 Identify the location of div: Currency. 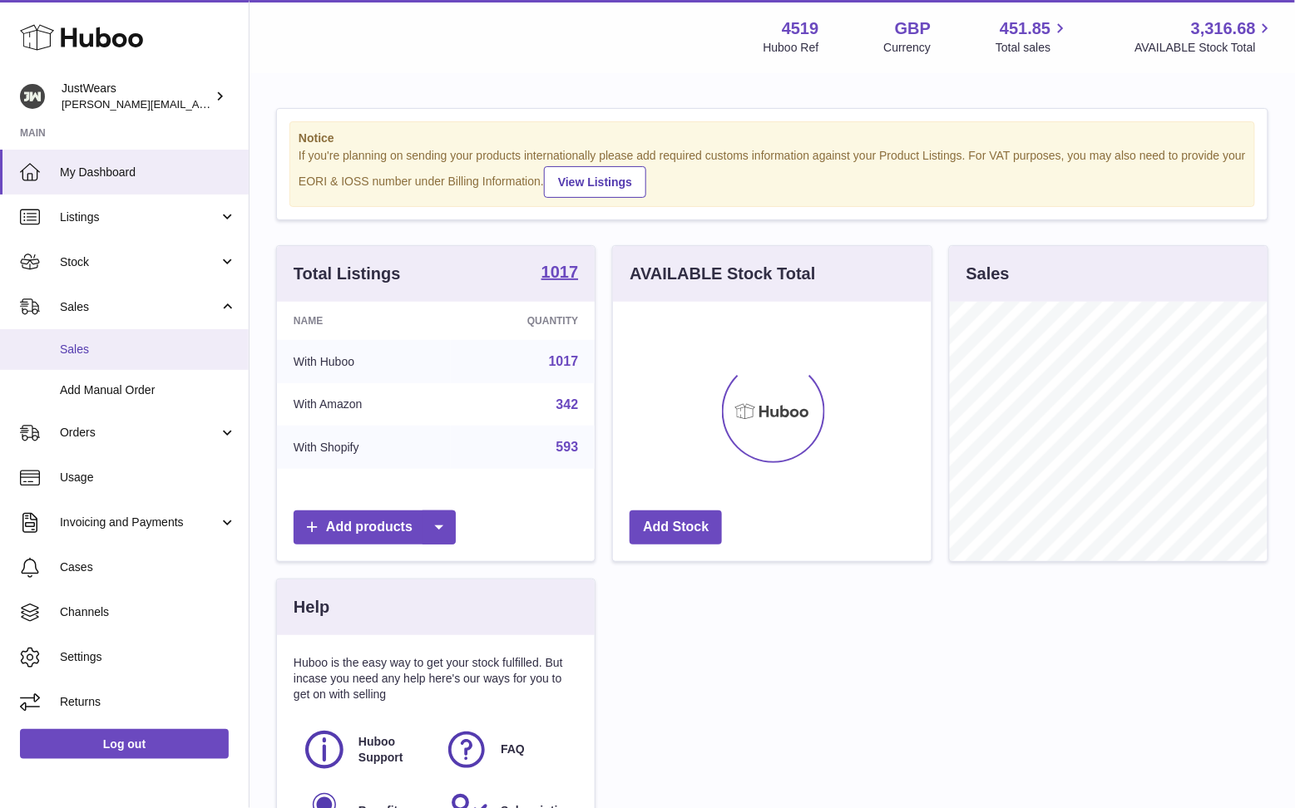
(907, 47).